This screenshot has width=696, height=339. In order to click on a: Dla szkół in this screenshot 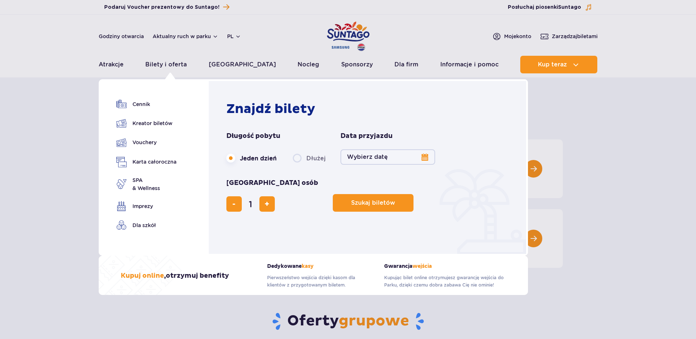, I will do `click(146, 225)`.